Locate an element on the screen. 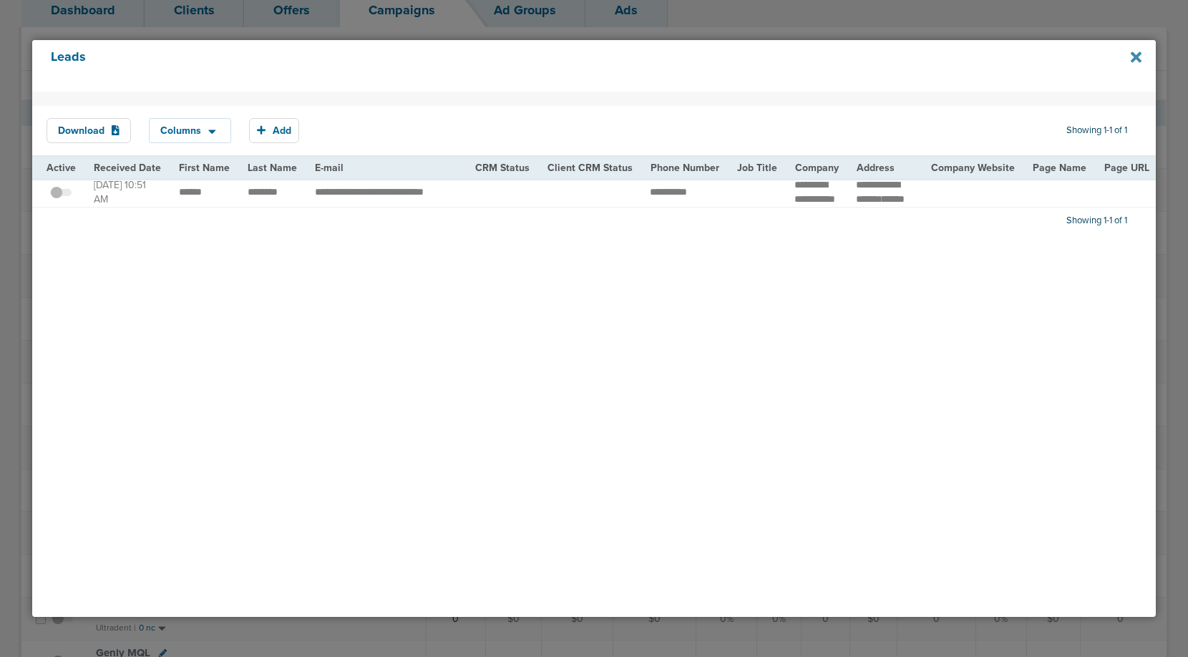  span: Active is located at coordinates (61, 167).